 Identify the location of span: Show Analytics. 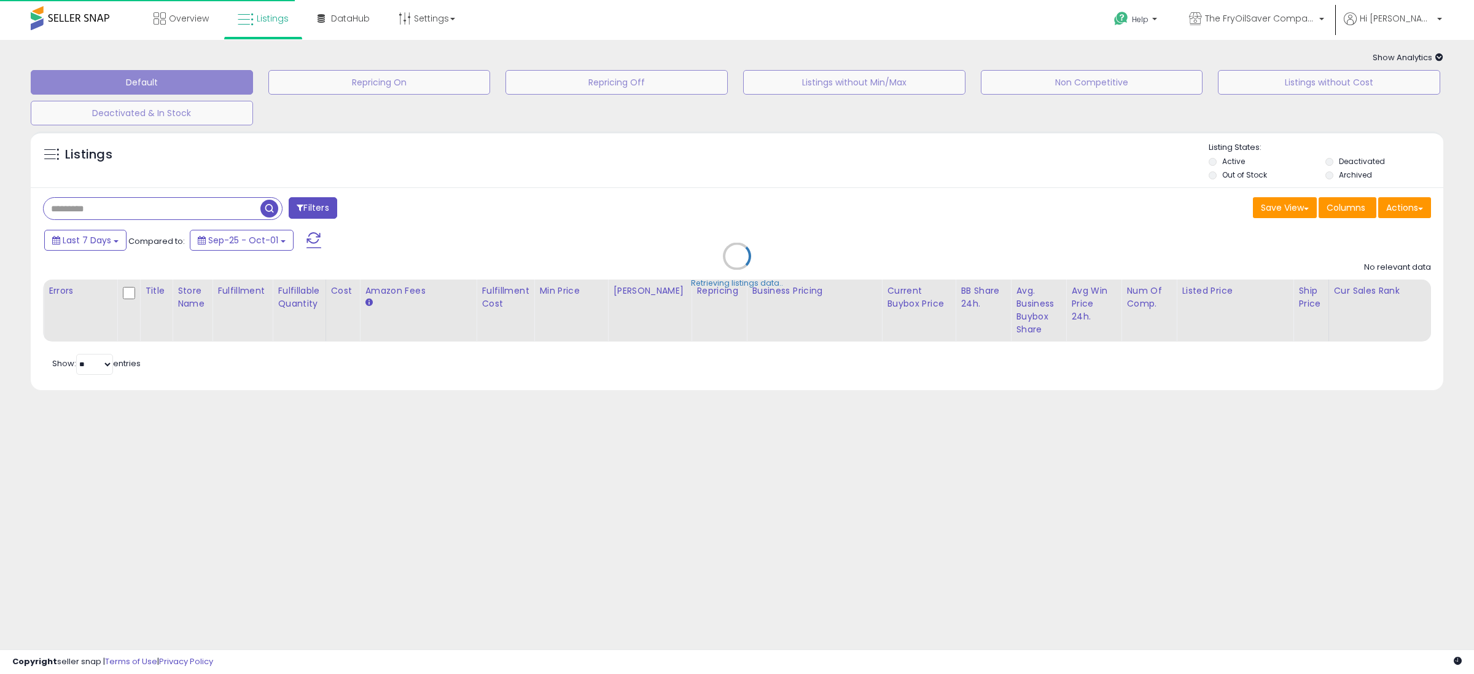
(1408, 57).